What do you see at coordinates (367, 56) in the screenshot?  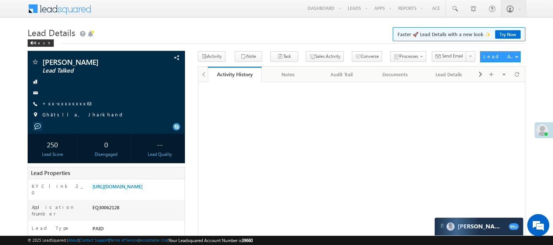 I see `button: Converse` at bounding box center [367, 56].